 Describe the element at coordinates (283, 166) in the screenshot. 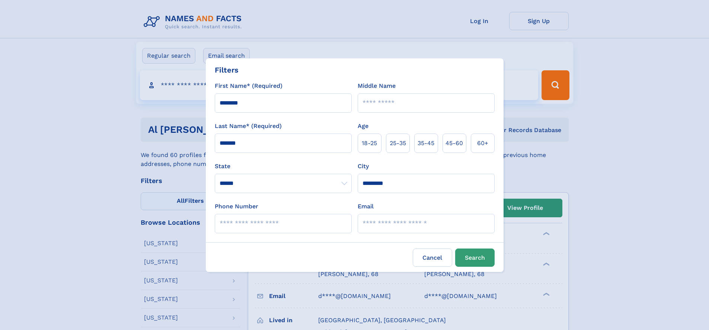

I see `label: State` at that location.